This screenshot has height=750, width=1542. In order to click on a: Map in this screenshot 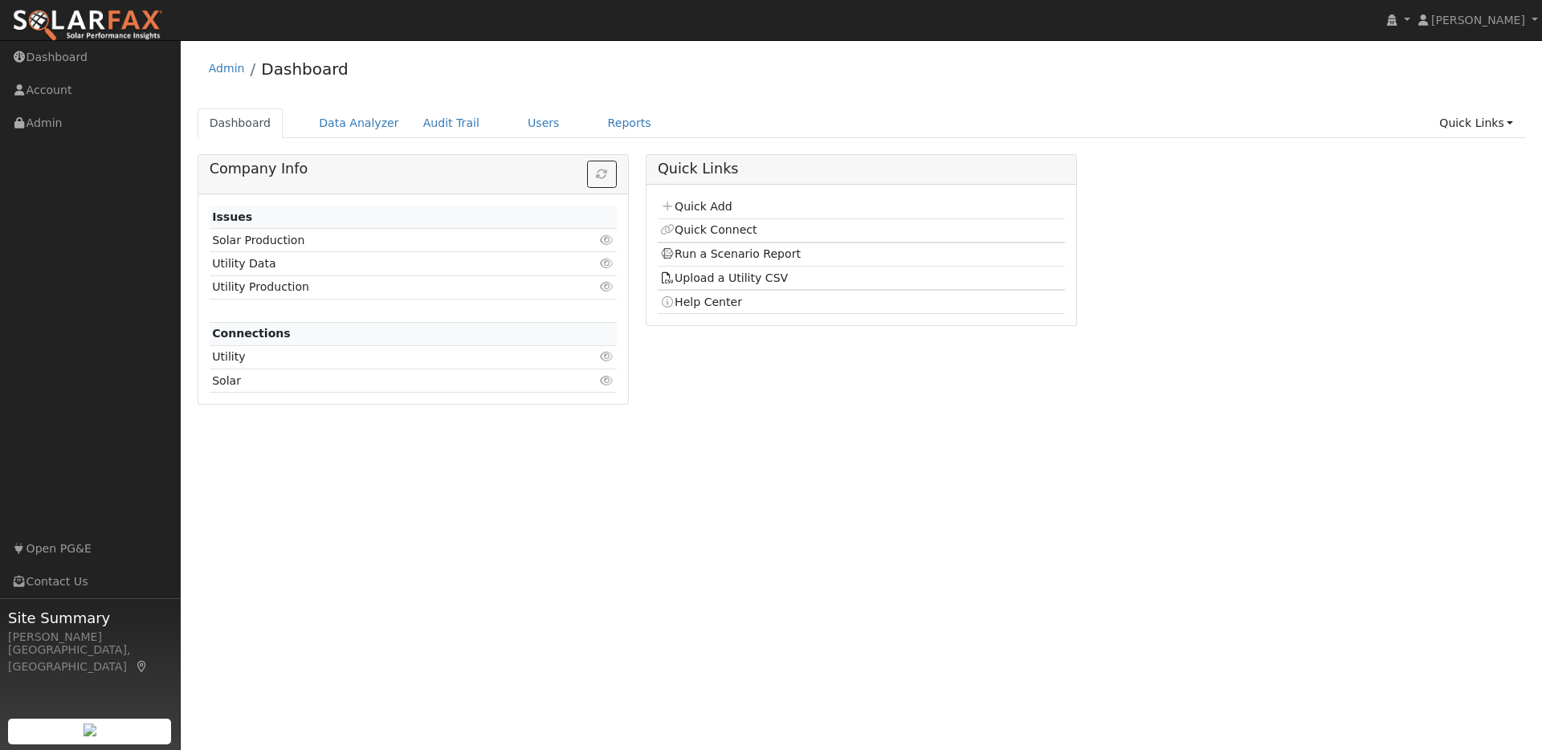, I will do `click(142, 667)`.